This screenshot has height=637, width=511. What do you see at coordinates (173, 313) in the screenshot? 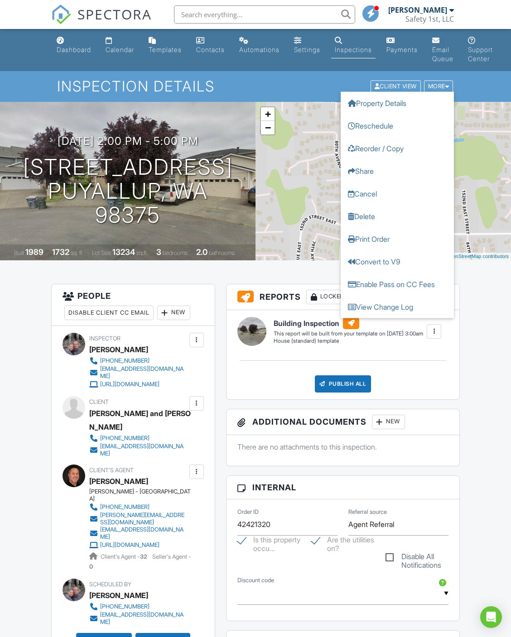
I see `div: New` at bounding box center [173, 313].